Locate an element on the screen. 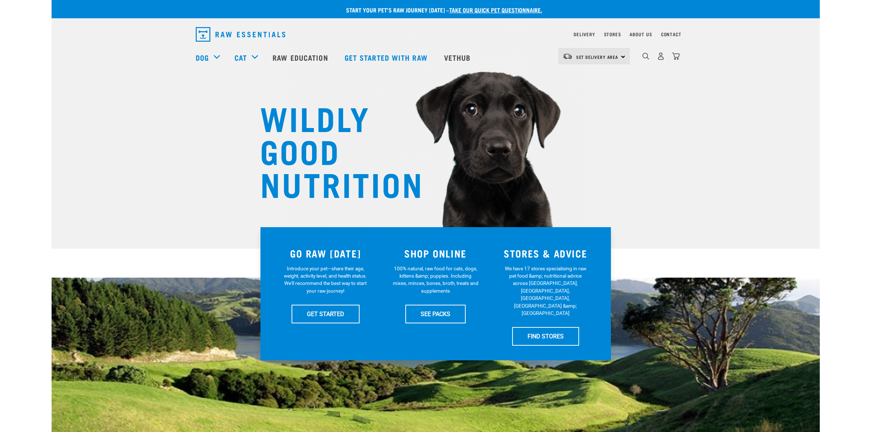 The height and width of the screenshot is (432, 871). img: Raw Essentials Logo is located at coordinates (240, 34).